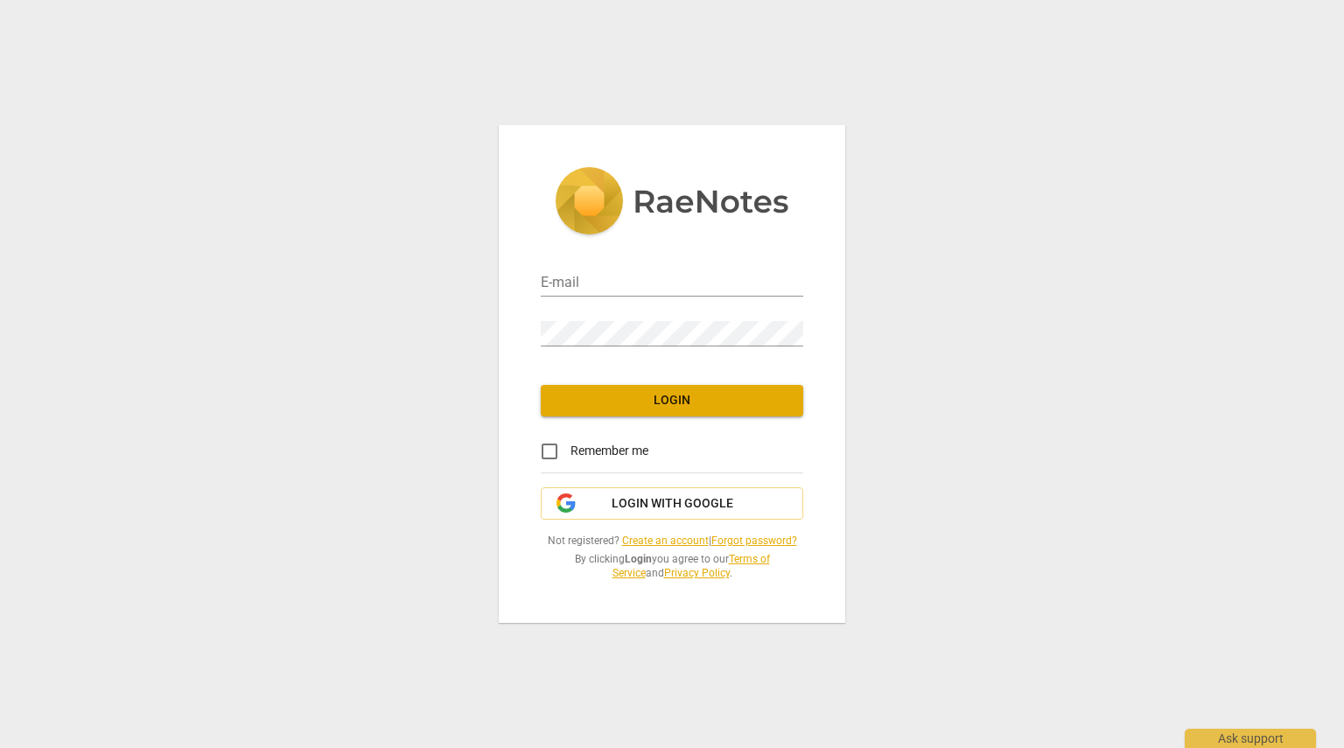 Image resolution: width=1344 pixels, height=748 pixels. I want to click on b: Login, so click(638, 559).